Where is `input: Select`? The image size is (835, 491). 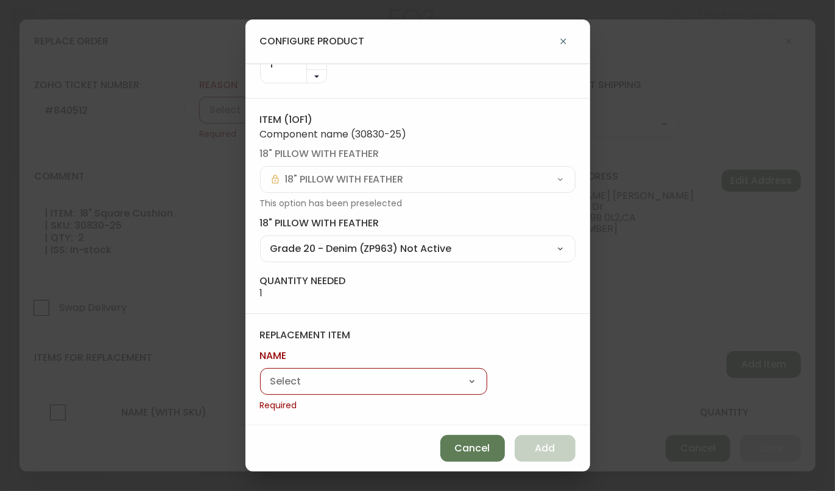
input: Select is located at coordinates (418, 179).